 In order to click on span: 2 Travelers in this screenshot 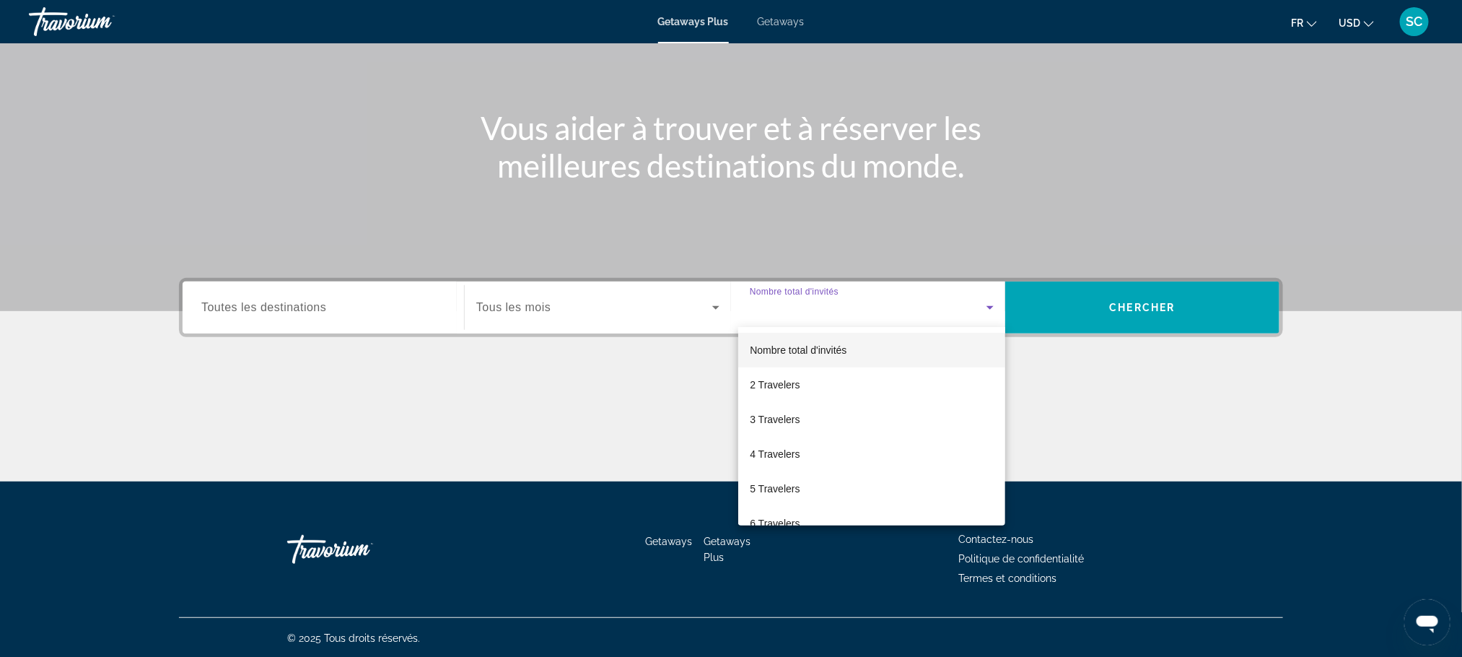, I will do `click(774, 385)`.